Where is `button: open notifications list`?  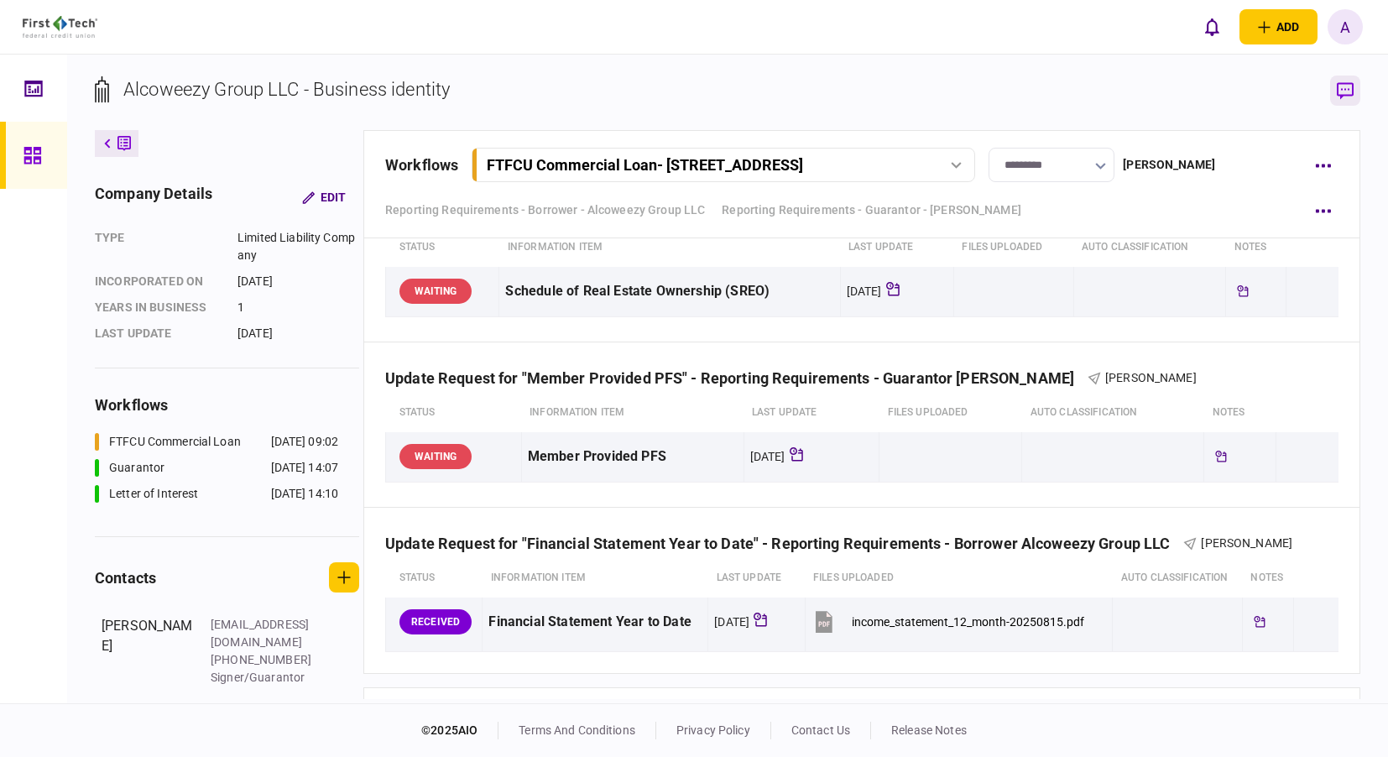
button: open notifications list is located at coordinates (1212, 27).